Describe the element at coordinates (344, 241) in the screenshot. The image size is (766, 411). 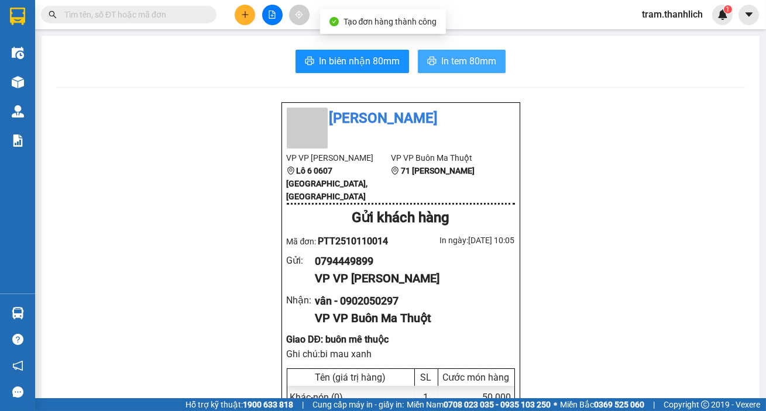
I see `div: Mã đơn:` at that location.